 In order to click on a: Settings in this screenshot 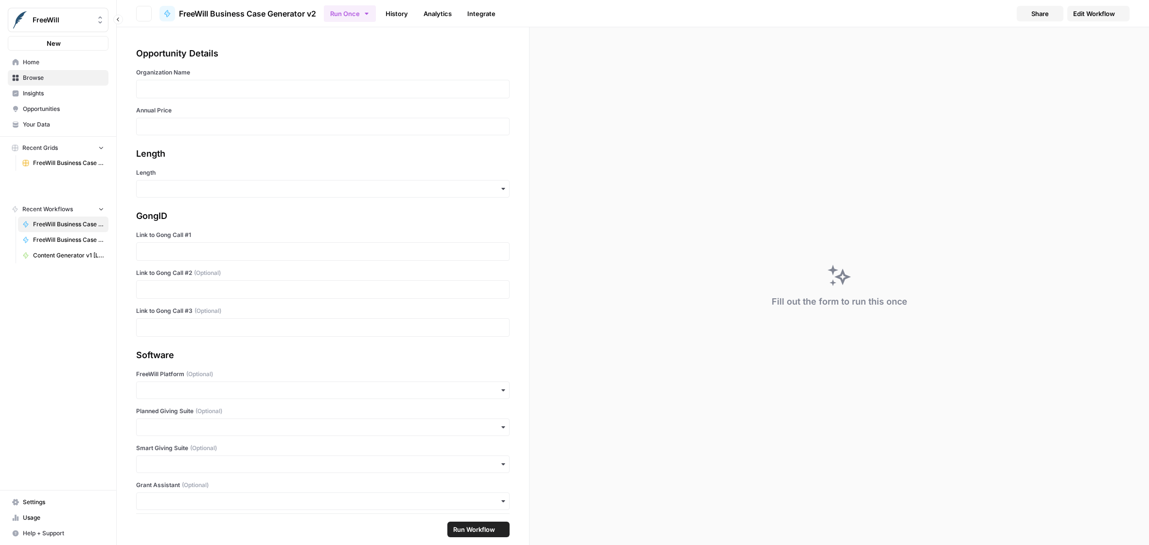, I will do `click(58, 502)`.